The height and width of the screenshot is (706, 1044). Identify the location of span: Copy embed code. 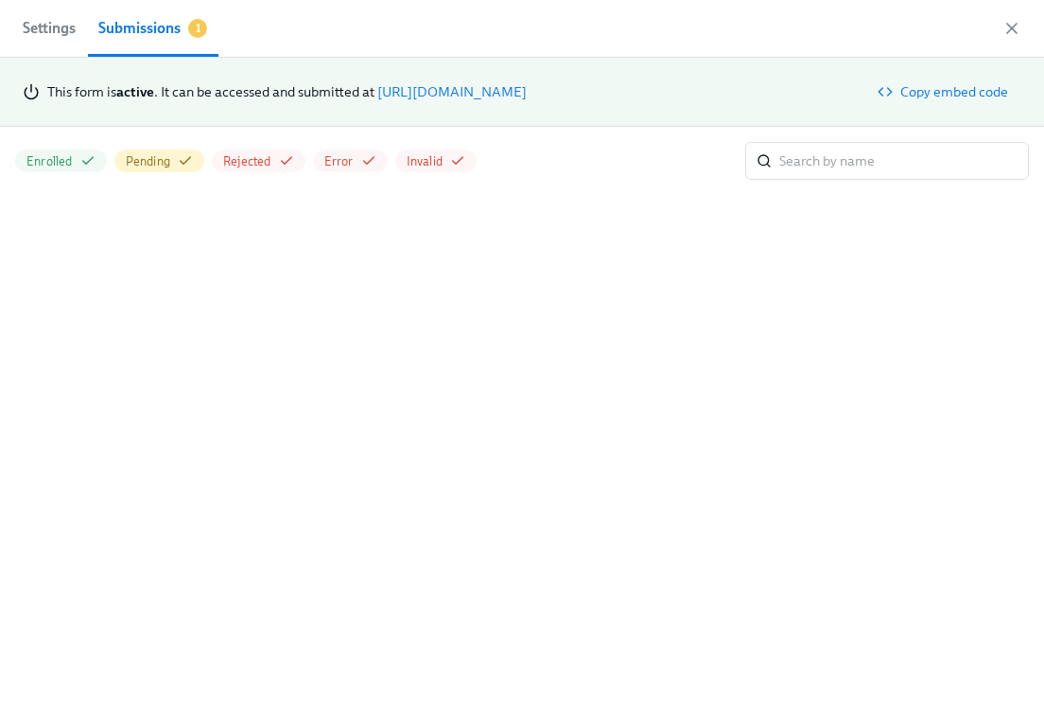
(945, 92).